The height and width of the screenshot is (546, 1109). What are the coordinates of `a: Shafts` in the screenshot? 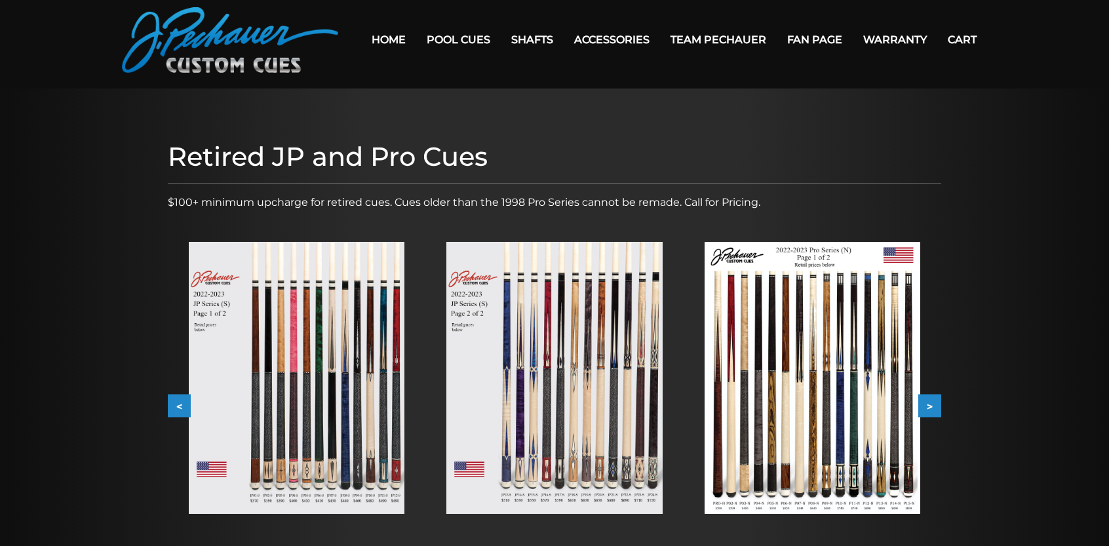 It's located at (532, 39).